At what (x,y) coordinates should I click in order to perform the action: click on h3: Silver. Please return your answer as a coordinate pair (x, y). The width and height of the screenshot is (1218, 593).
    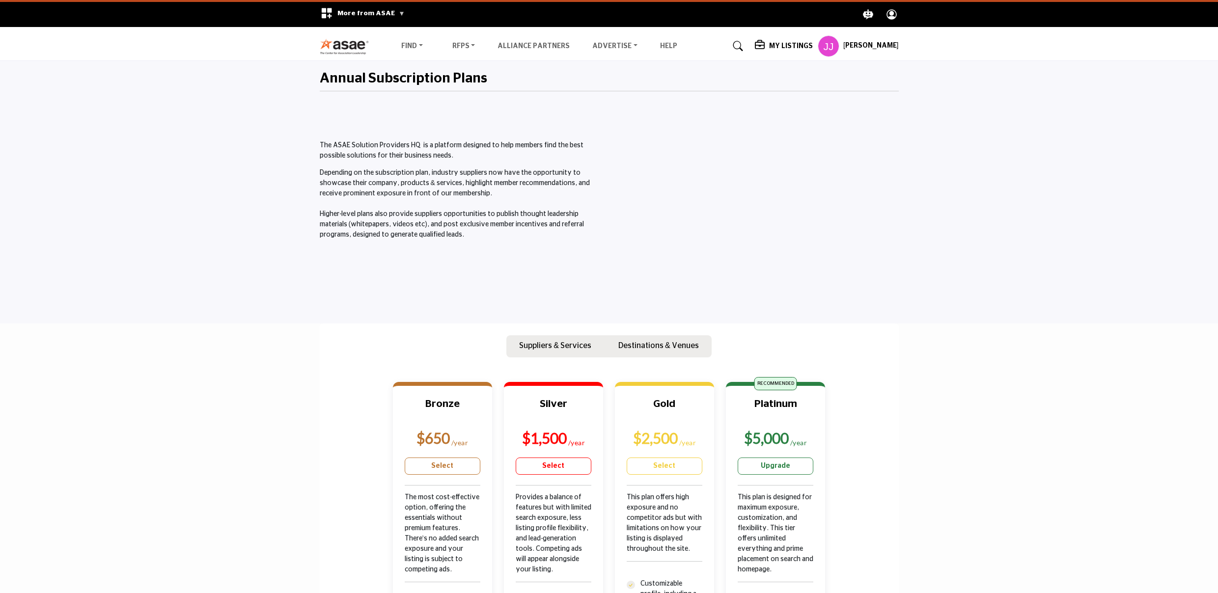
    Looking at the image, I should click on (553, 410).